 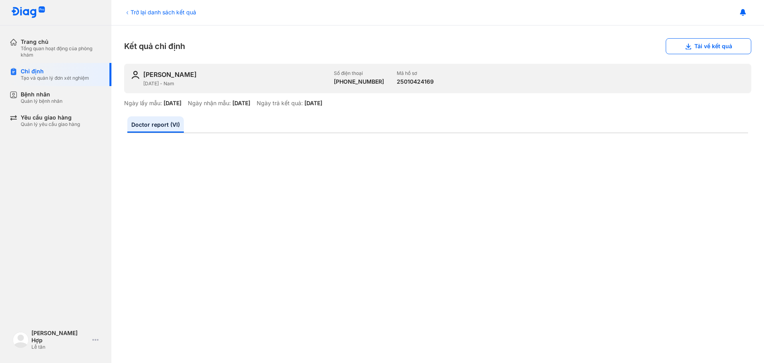 What do you see at coordinates (415, 82) in the screenshot?
I see `div: 25010424169` at bounding box center [415, 82].